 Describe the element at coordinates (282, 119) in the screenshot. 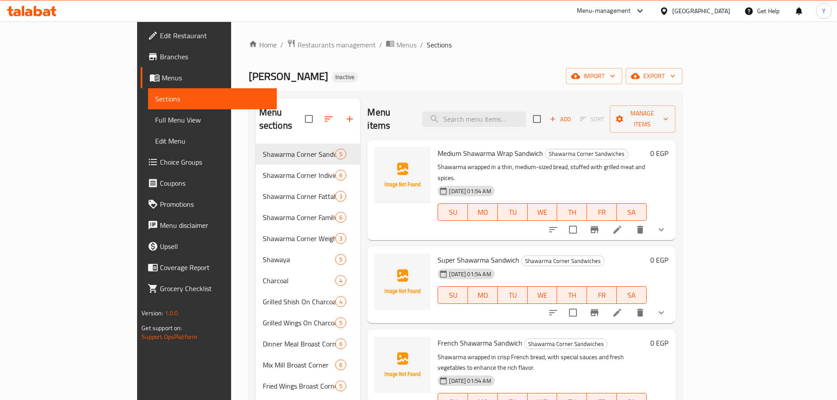

I see `h2: Menu sections` at that location.